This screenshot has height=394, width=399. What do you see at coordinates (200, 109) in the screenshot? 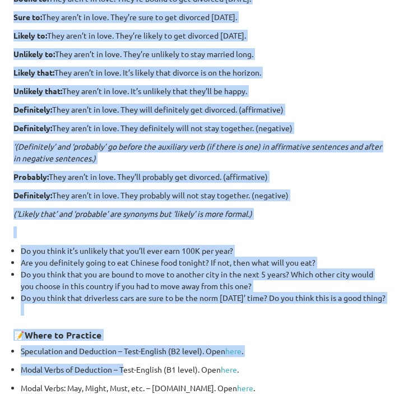
I see `p: They aren’t in love. They will definitely get divorced. (affirmative)` at bounding box center [200, 109].